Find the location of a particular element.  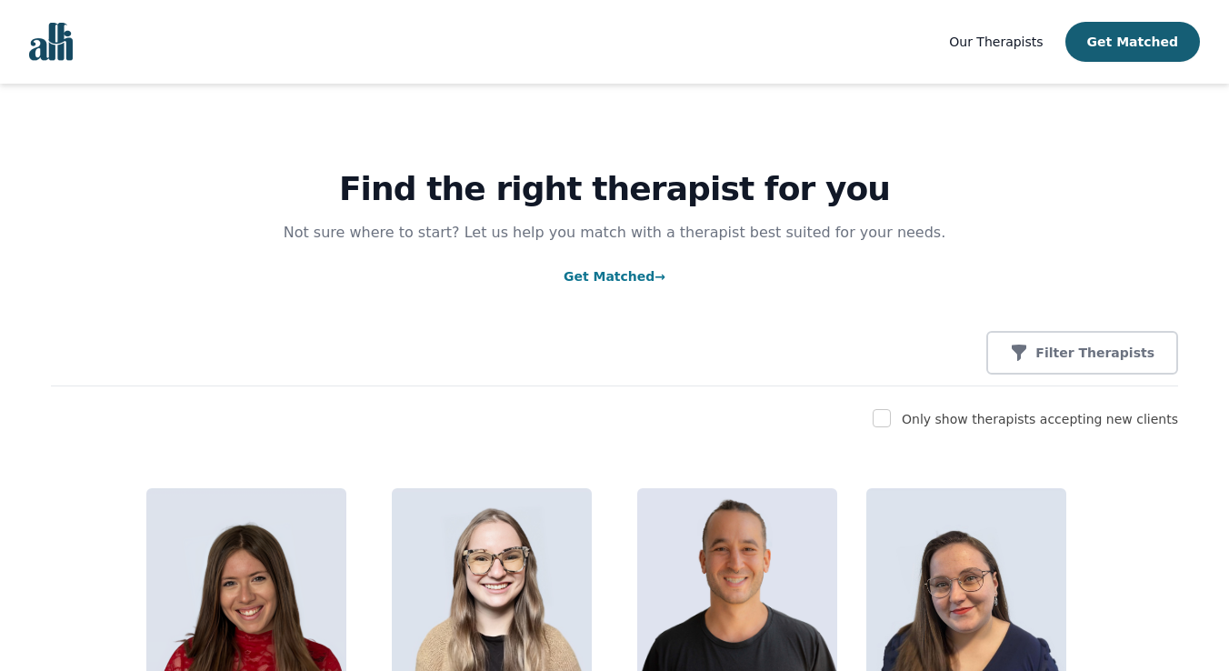

p: Filter Therapists is located at coordinates (1095, 353).